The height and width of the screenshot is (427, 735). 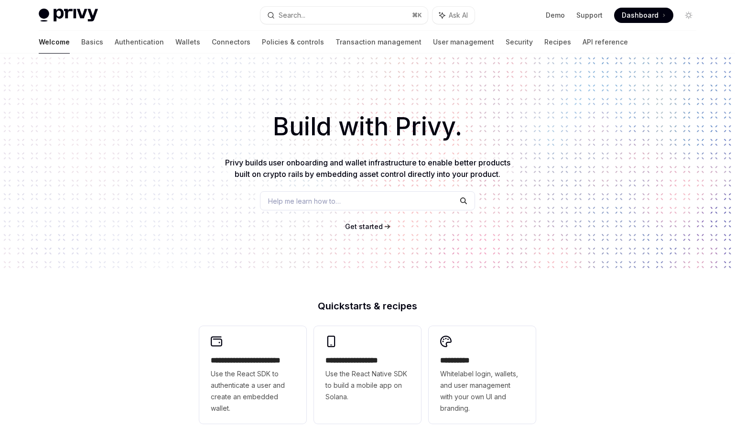 What do you see at coordinates (92, 42) in the screenshot?
I see `a: Basics` at bounding box center [92, 42].